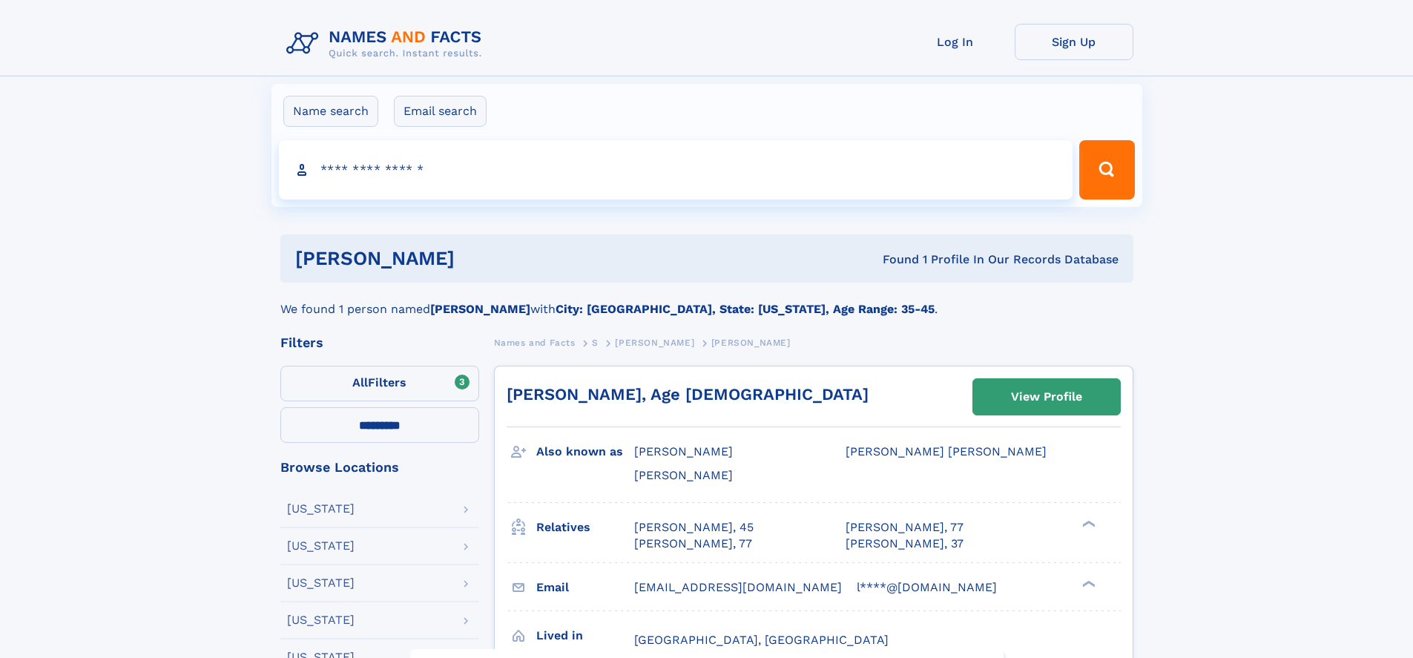 The height and width of the screenshot is (658, 1413). What do you see at coordinates (893, 260) in the screenshot?
I see `div: Found 1 Profile In Our Records Database` at bounding box center [893, 260].